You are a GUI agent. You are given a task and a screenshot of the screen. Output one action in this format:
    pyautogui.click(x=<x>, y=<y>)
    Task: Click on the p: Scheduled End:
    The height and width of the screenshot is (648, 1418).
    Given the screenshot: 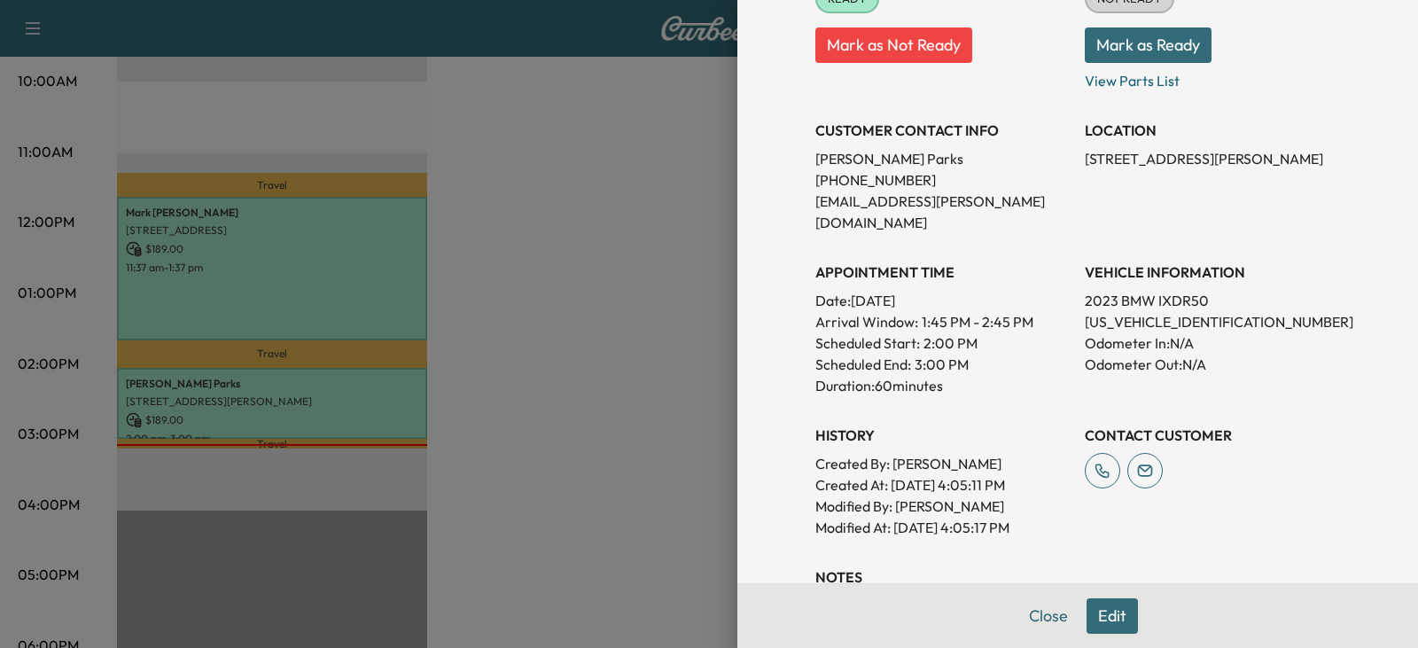 What is the action you would take?
    pyautogui.click(x=863, y=364)
    